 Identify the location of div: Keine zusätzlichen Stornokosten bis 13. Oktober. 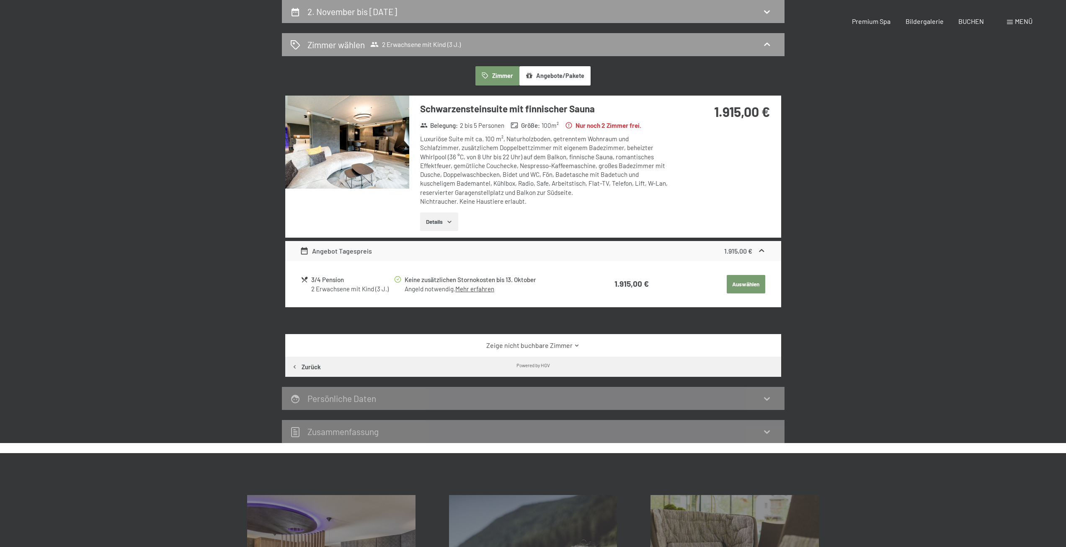
(492, 279).